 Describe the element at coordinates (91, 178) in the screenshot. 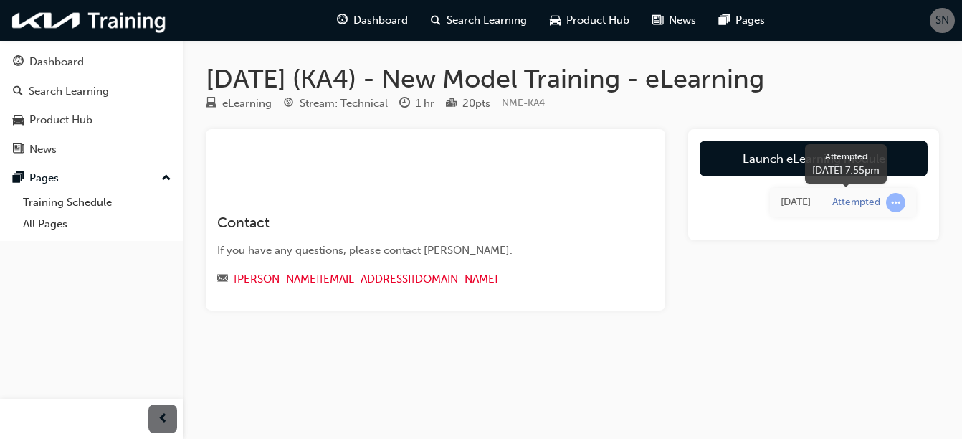

I see `button: Pages` at that location.